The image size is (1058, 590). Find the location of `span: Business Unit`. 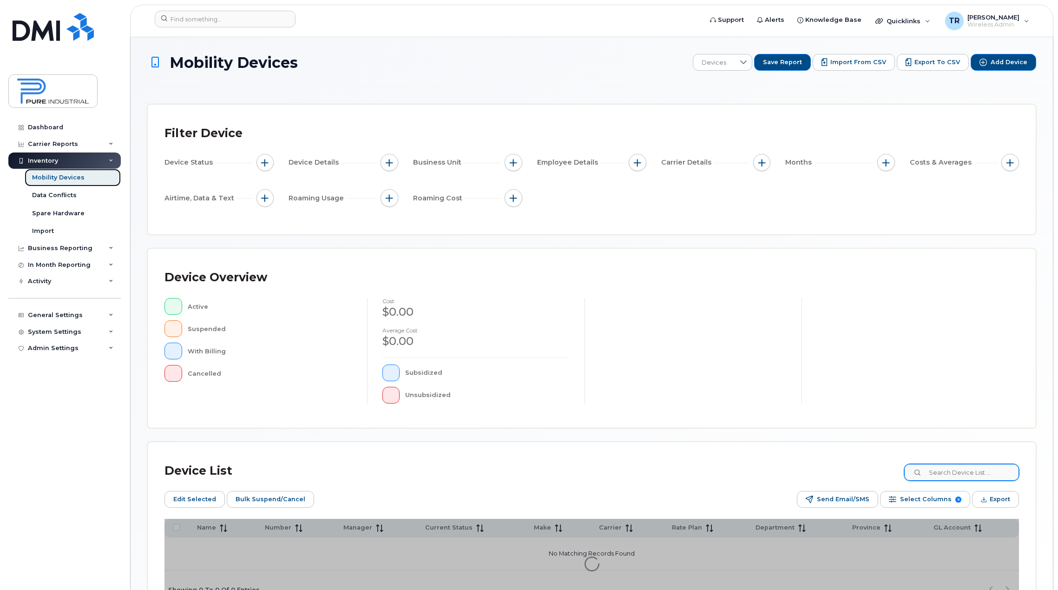

span: Business Unit is located at coordinates (439, 162).